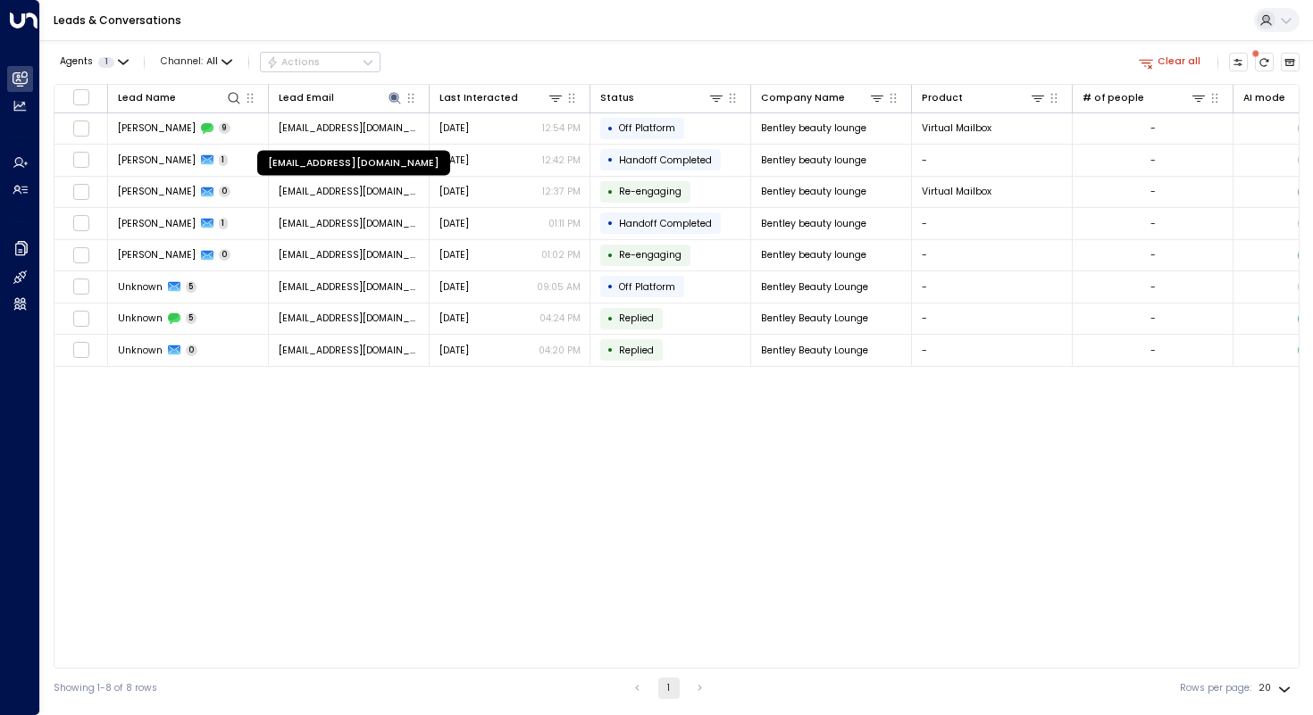 The height and width of the screenshot is (715, 1313). What do you see at coordinates (561, 191) in the screenshot?
I see `p: 12:37 PM` at bounding box center [561, 191].